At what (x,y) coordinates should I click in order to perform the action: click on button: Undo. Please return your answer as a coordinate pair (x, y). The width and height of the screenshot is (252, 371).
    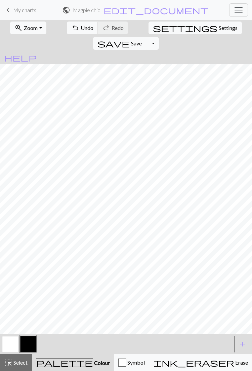
    Looking at the image, I should click on (82, 28).